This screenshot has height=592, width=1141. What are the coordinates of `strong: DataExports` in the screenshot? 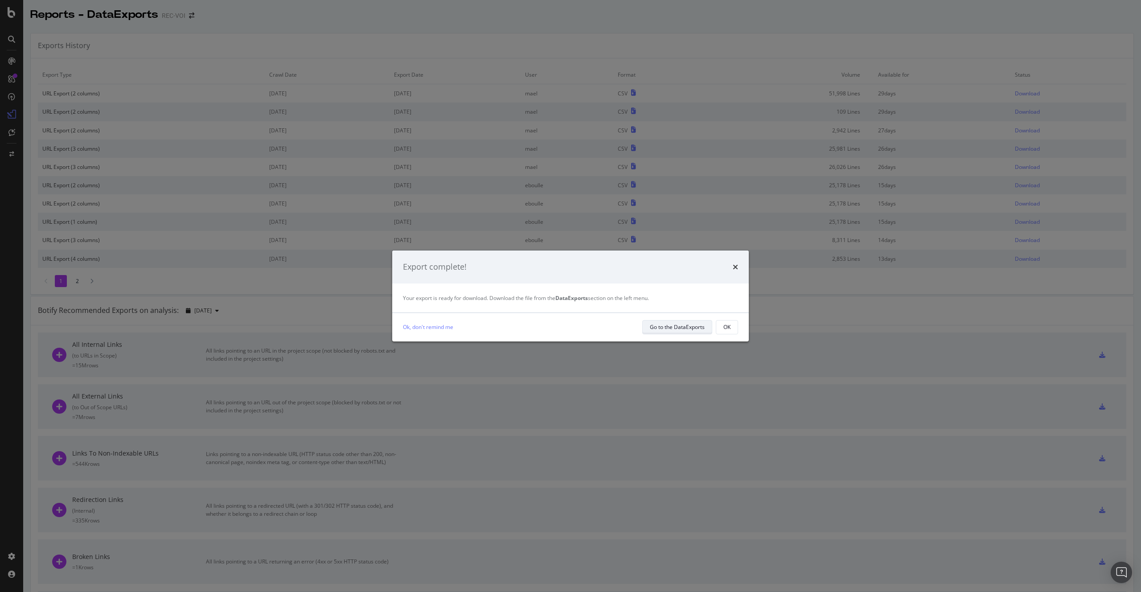 It's located at (571, 298).